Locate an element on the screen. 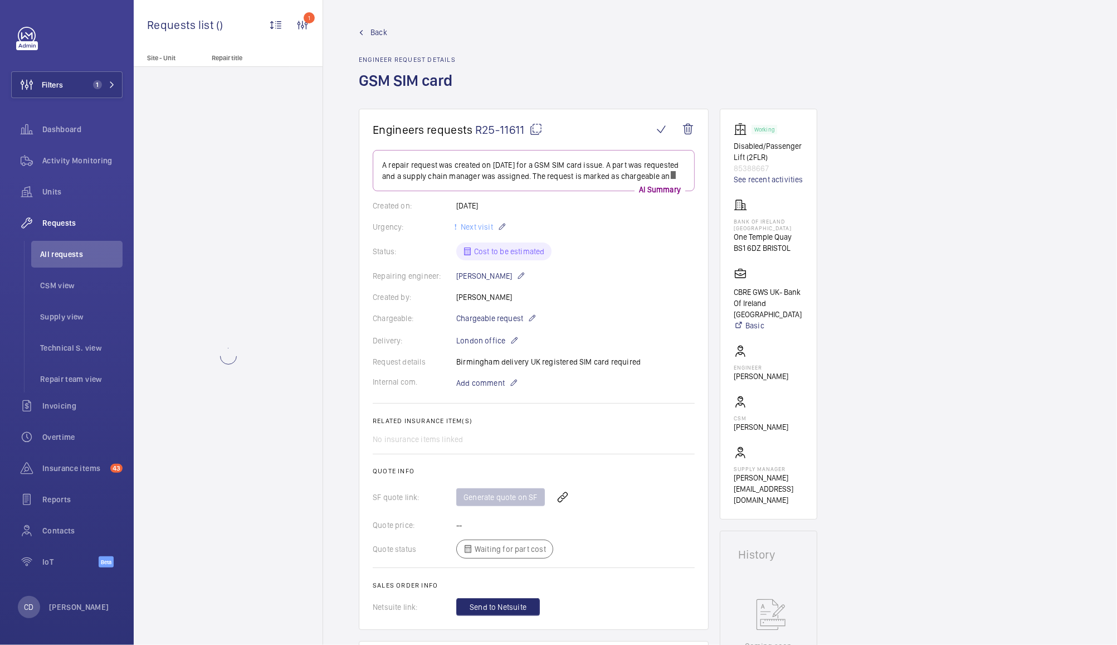  p: Supply manager is located at coordinates (768, 469).